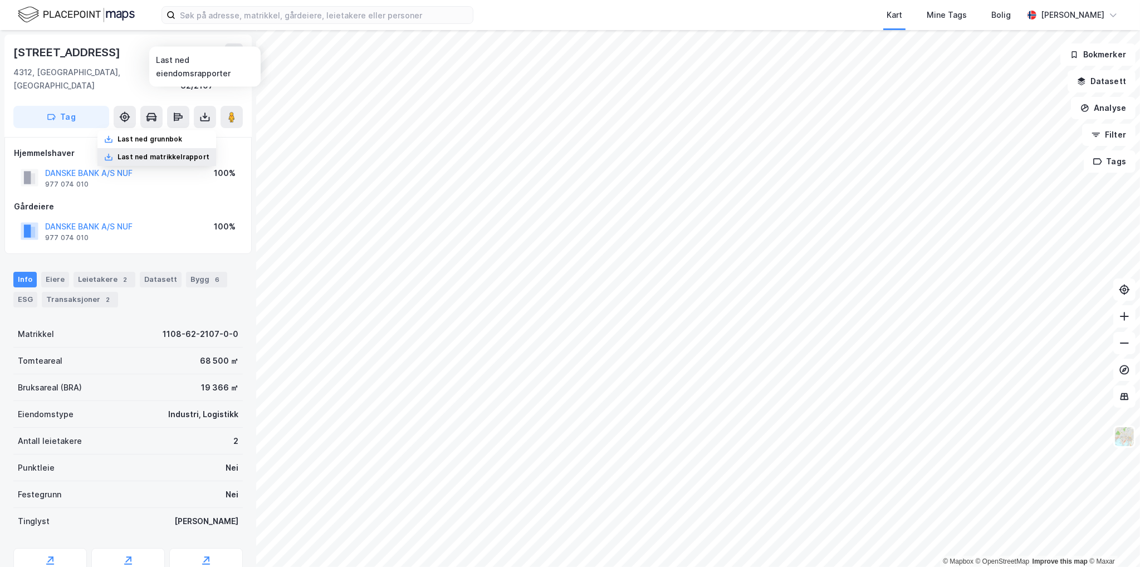 The width and height of the screenshot is (1140, 567). What do you see at coordinates (104, 280) in the screenshot?
I see `div: Leietakere` at bounding box center [104, 280].